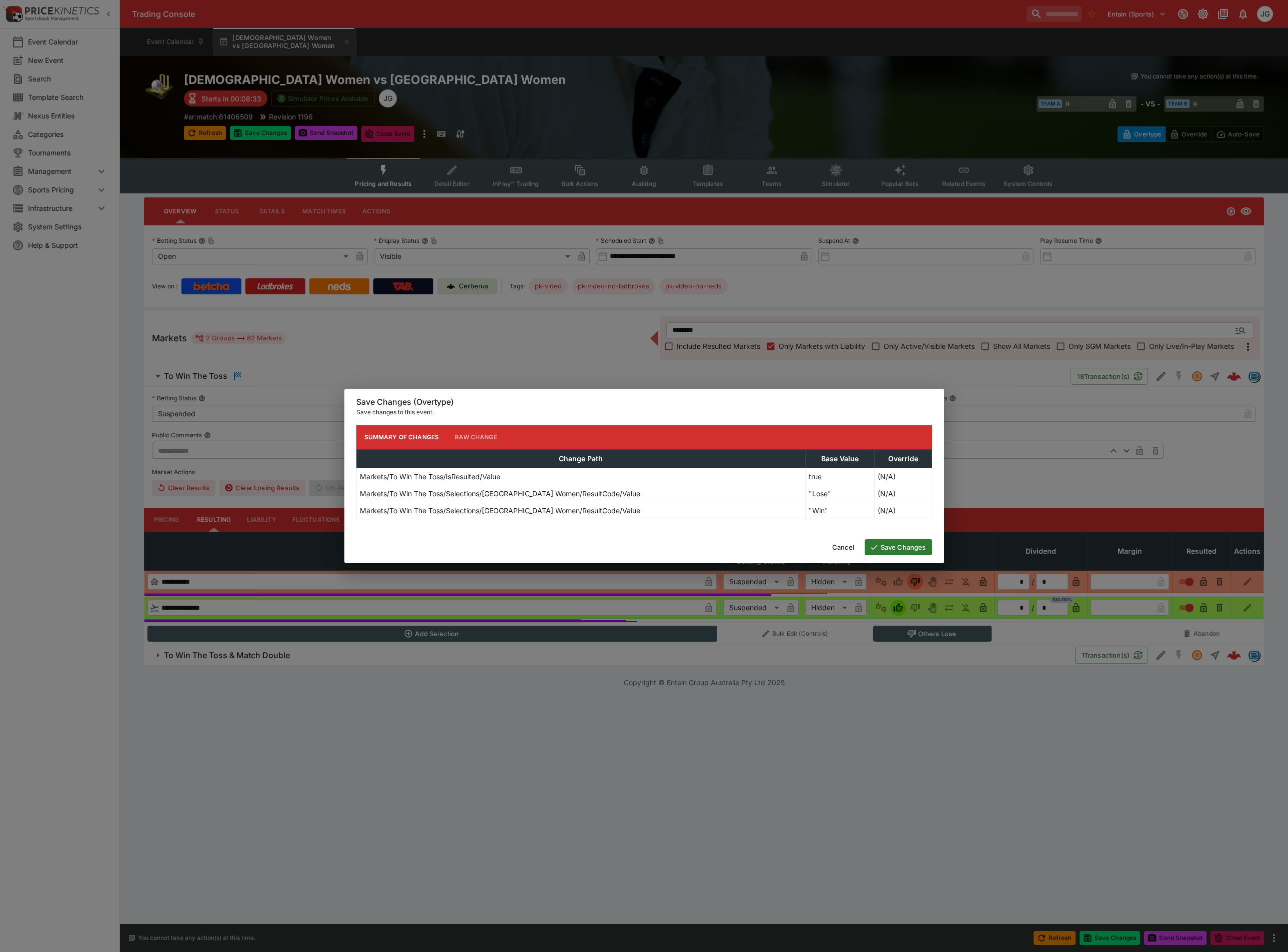 Image resolution: width=1288 pixels, height=952 pixels. What do you see at coordinates (841, 510) in the screenshot?
I see `td: "Win"` at bounding box center [841, 510].